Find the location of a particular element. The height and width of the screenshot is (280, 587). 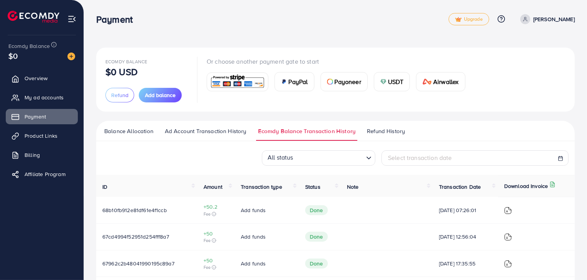

span: 67cd4994f52951d254fff8a7 is located at coordinates (136, 237).